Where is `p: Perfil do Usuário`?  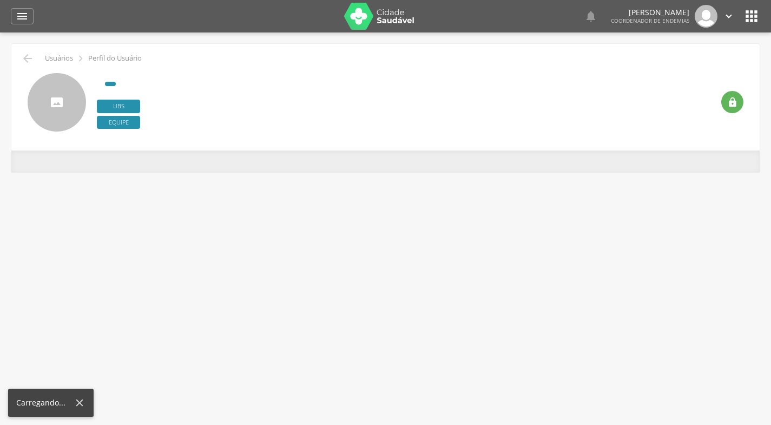 p: Perfil do Usuário is located at coordinates (115, 58).